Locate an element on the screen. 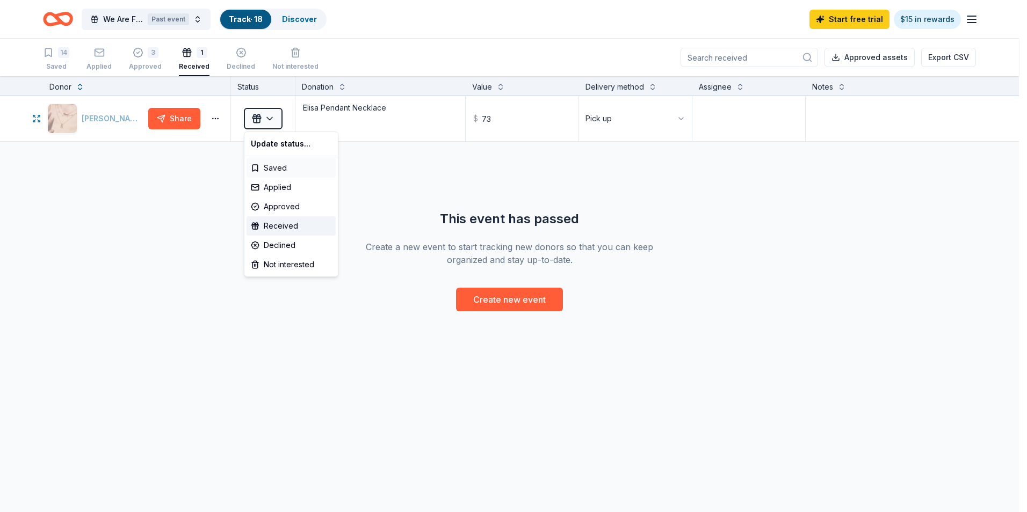 The height and width of the screenshot is (512, 1027). div: Received is located at coordinates (291, 226).